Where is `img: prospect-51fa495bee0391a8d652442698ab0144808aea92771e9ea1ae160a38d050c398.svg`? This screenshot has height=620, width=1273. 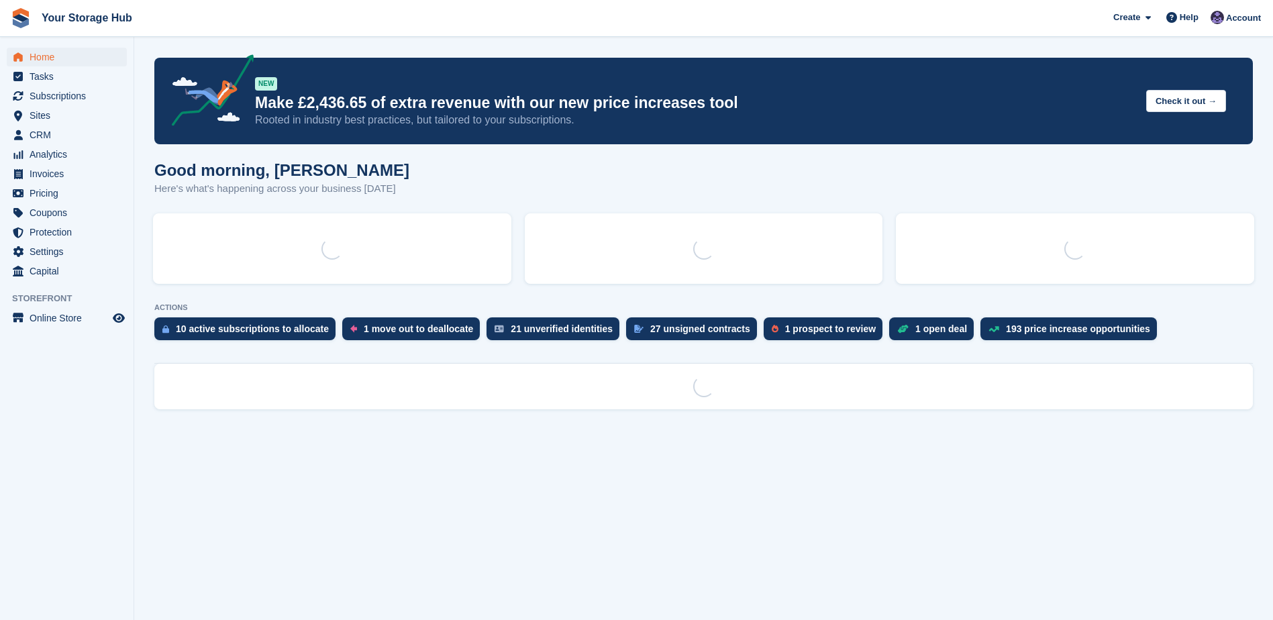 img: prospect-51fa495bee0391a8d652442698ab0144808aea92771e9ea1ae160a38d050c398.svg is located at coordinates (775, 329).